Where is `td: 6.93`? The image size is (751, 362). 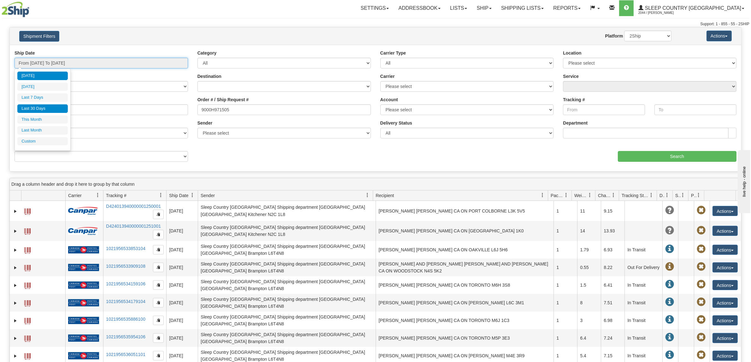 td: 6.93 is located at coordinates (613, 250).